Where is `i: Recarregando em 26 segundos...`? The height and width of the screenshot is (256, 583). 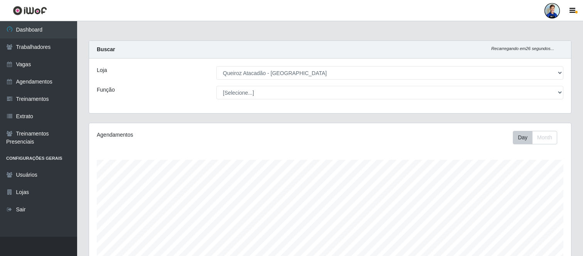
i: Recarregando em 26 segundos... is located at coordinates (522, 49).